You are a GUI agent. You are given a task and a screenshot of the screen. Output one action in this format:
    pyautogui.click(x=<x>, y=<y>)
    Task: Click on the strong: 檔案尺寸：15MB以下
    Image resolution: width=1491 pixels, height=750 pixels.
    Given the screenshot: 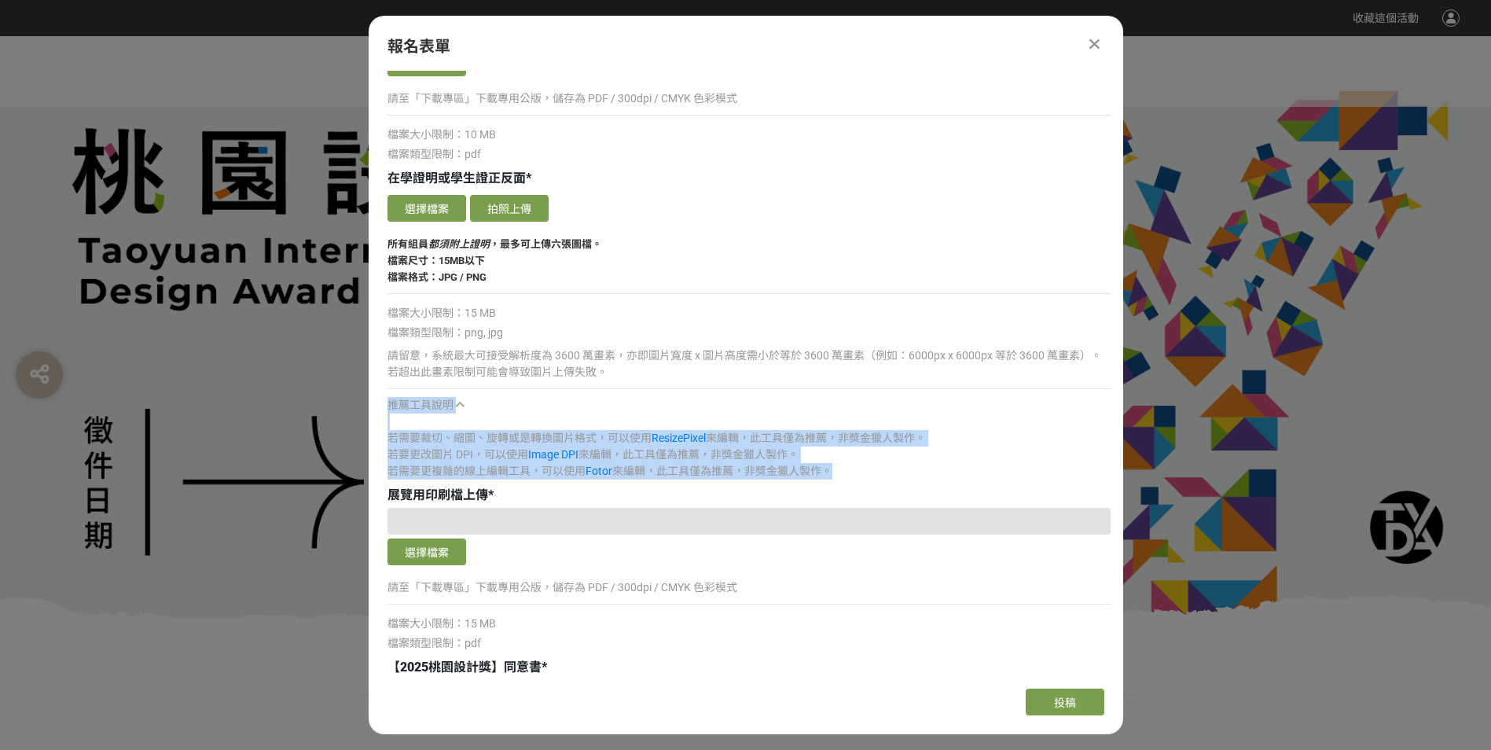 What is the action you would take?
    pyautogui.click(x=436, y=260)
    